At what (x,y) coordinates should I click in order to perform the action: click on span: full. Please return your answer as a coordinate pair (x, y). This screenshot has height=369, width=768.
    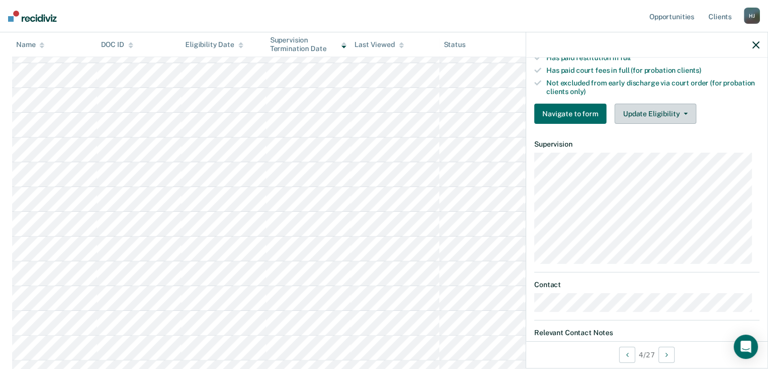
    Looking at the image, I should click on (625, 58).